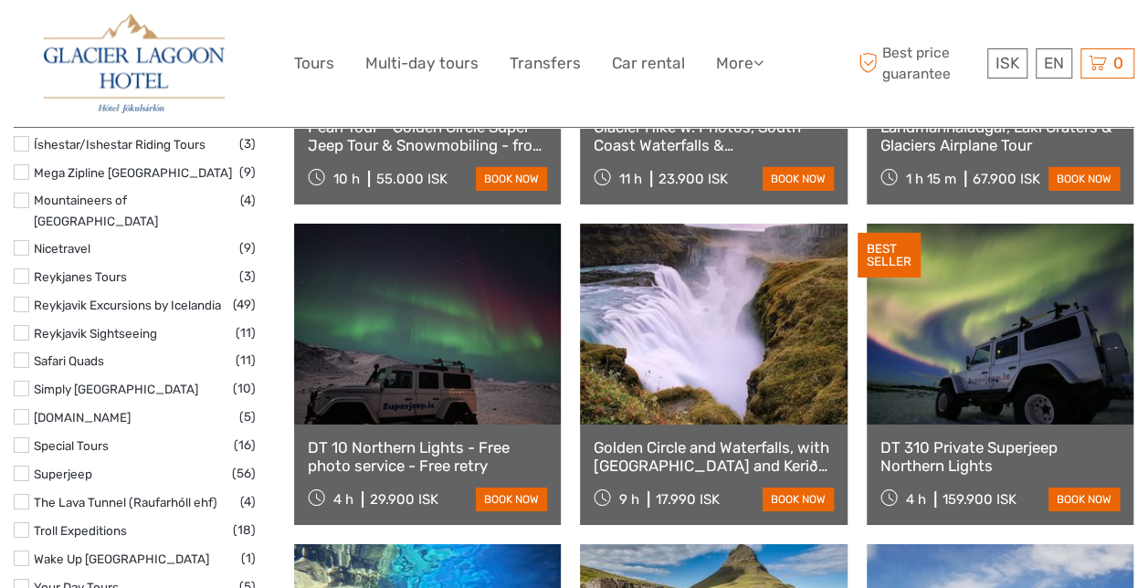 The width and height of the screenshot is (1148, 588). I want to click on span: 0, so click(1118, 63).